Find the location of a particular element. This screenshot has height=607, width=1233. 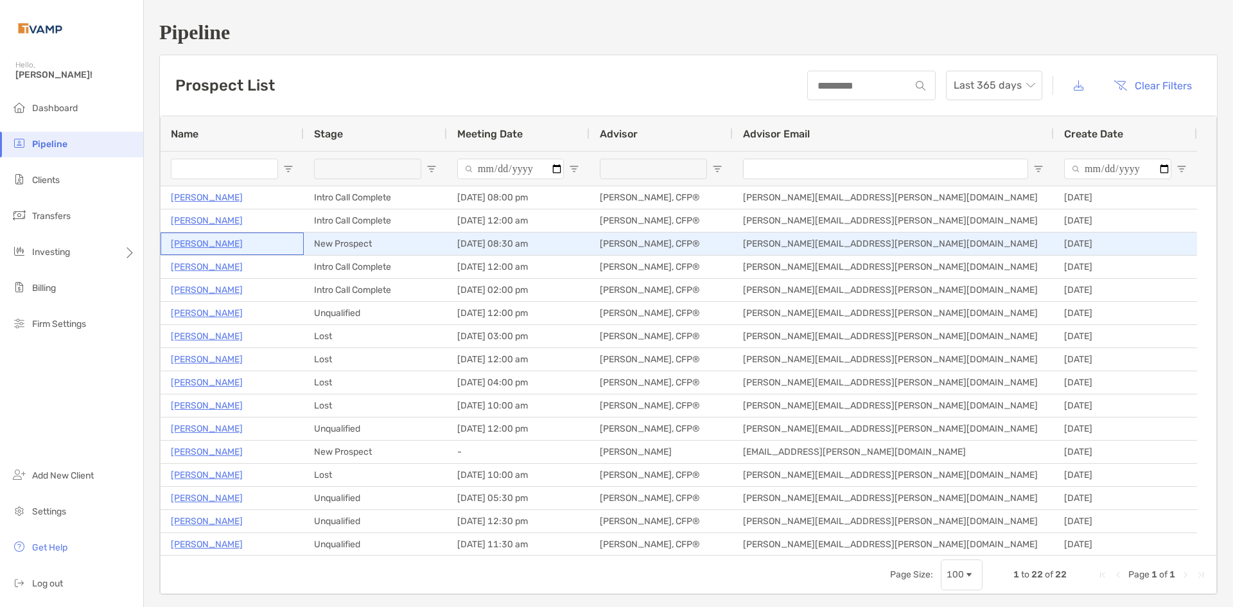

input: Create Date Filter Input is located at coordinates (1117, 169).